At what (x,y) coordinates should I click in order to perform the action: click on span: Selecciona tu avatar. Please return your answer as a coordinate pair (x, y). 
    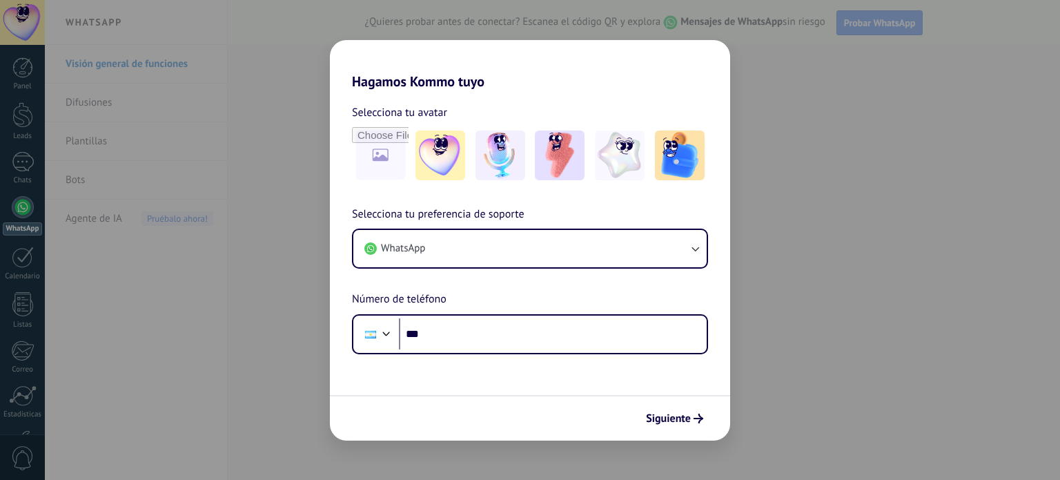
    Looking at the image, I should click on (400, 113).